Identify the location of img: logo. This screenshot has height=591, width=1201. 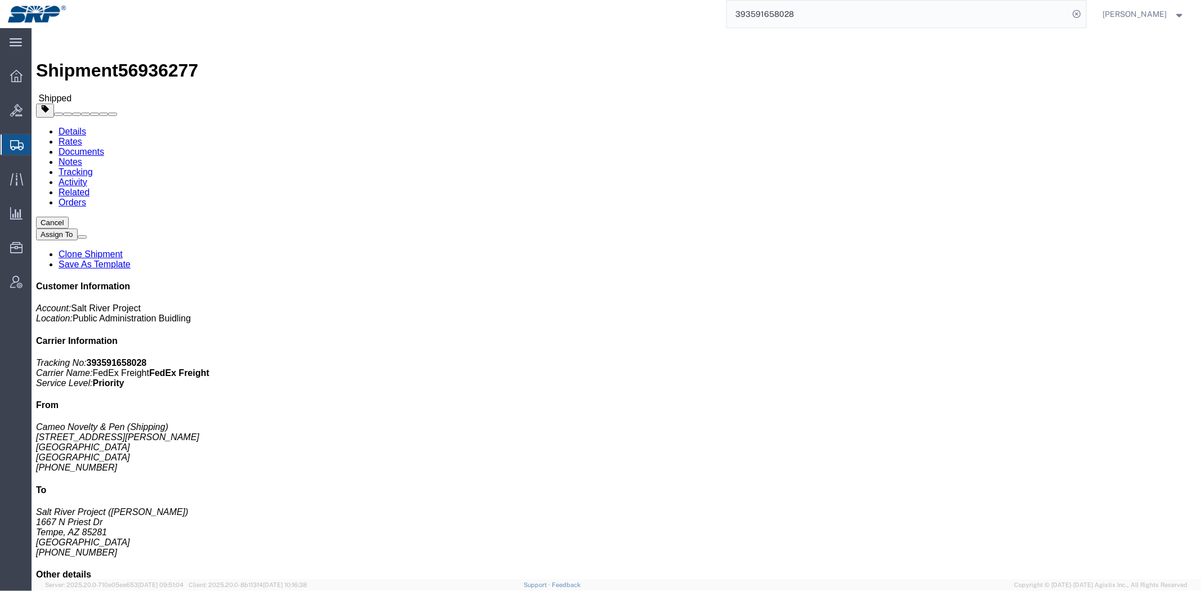
(37, 14).